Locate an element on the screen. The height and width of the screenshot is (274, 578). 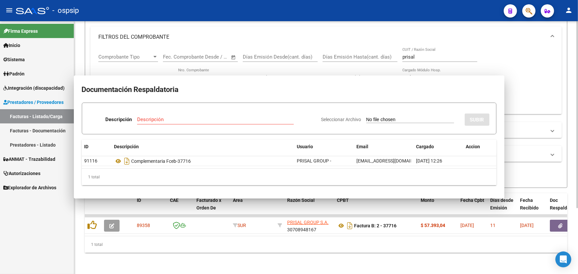
span: Comprobante Tipo is located at coordinates (125, 57).